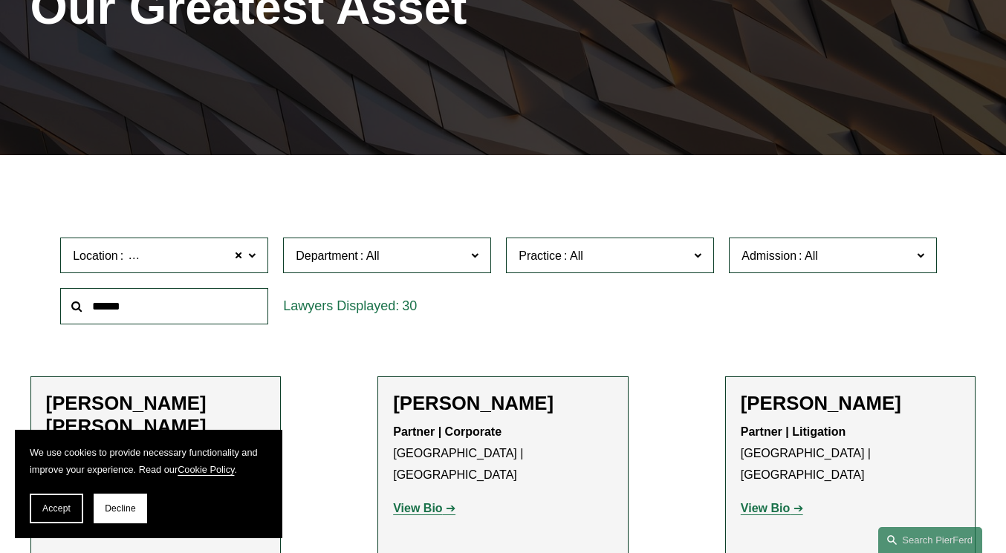 The height and width of the screenshot is (553, 1006). What do you see at coordinates (120, 509) in the screenshot?
I see `button: Decline` at bounding box center [120, 509].